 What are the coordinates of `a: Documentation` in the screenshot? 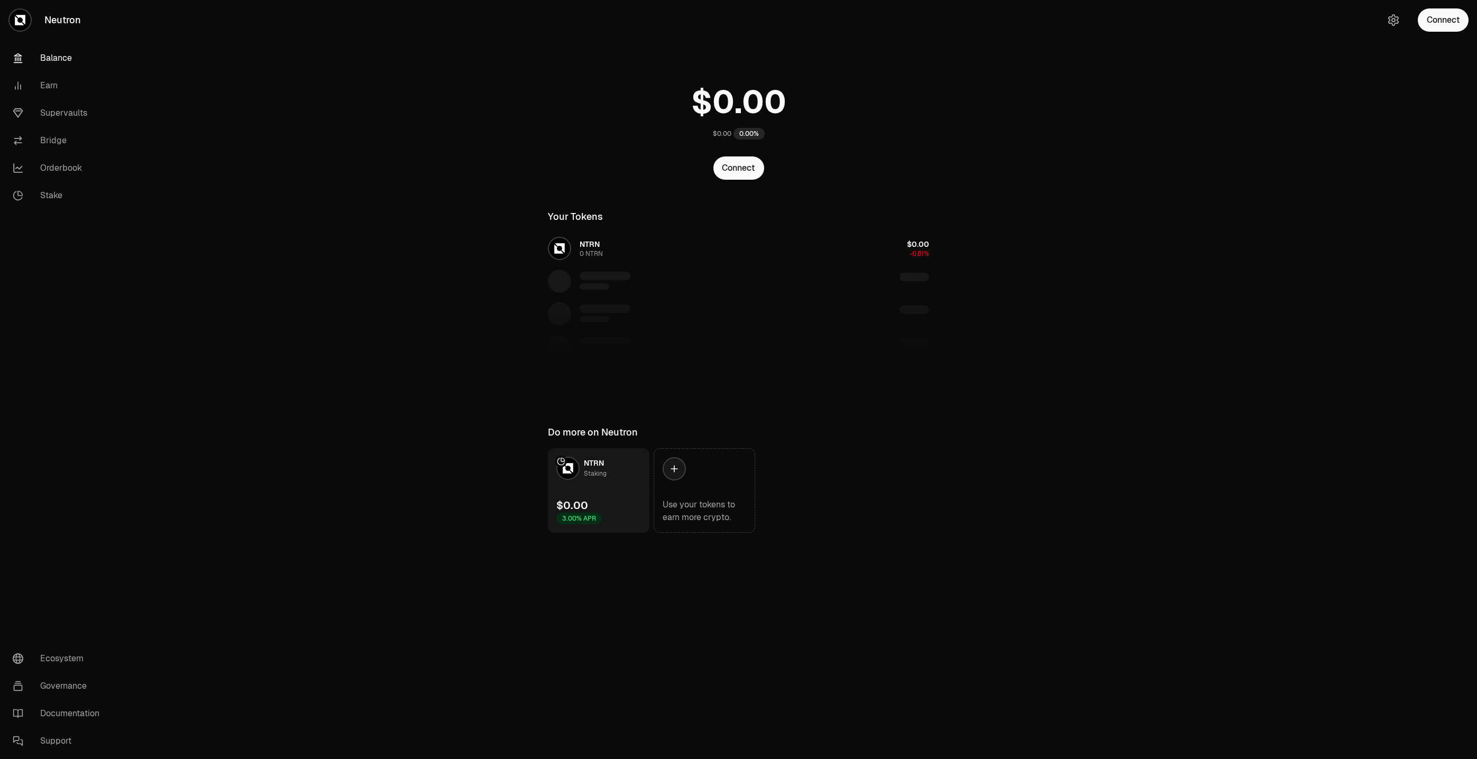 It's located at (59, 714).